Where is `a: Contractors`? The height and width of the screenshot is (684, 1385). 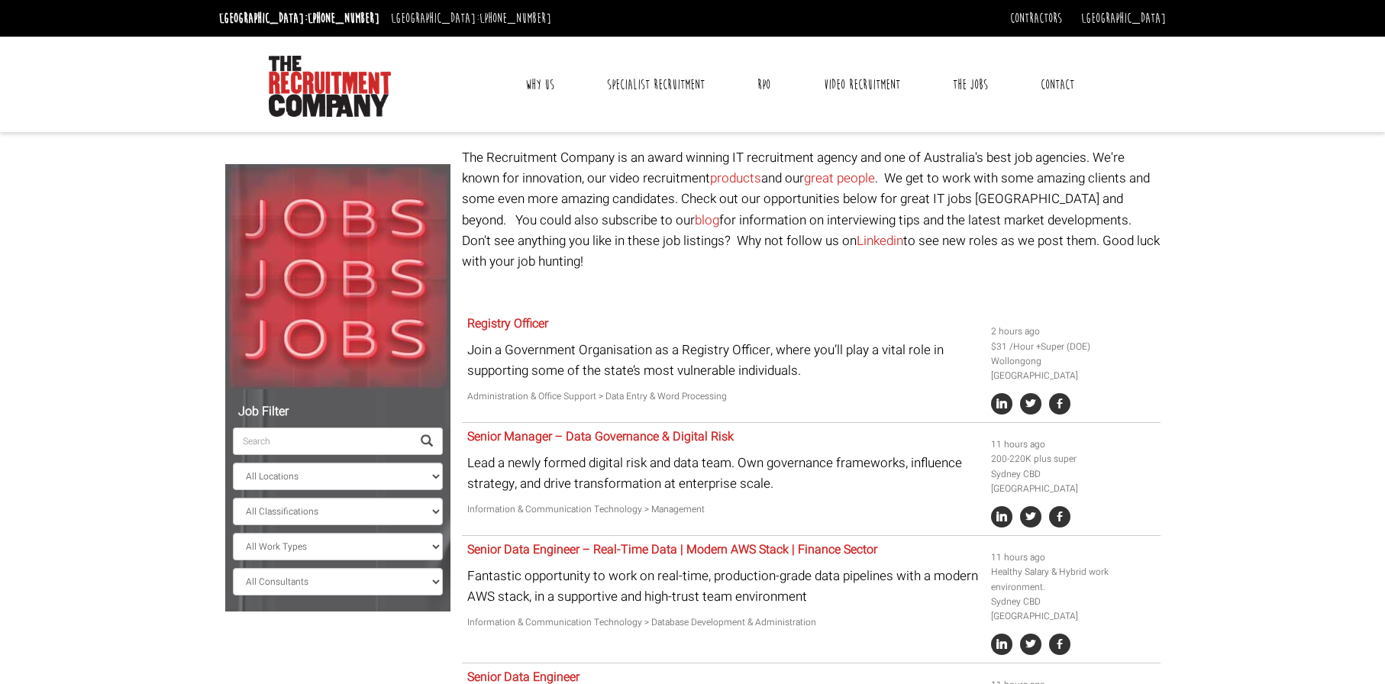
a: Contractors is located at coordinates (1036, 18).